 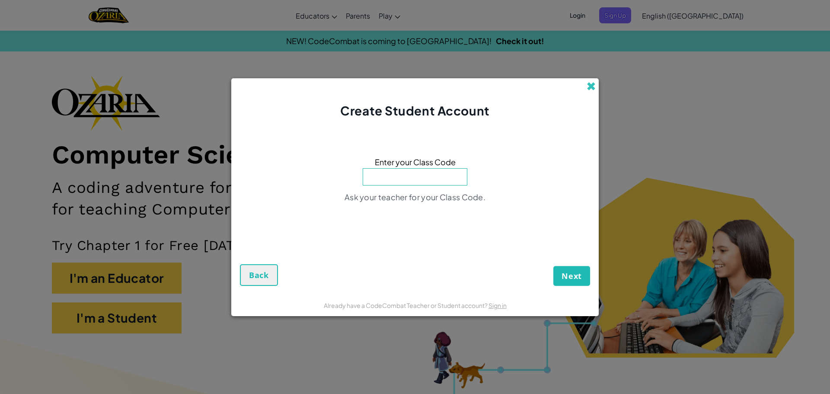 What do you see at coordinates (415, 197) in the screenshot?
I see `span: Ask your teacher for your Class Code.` at bounding box center [415, 197].